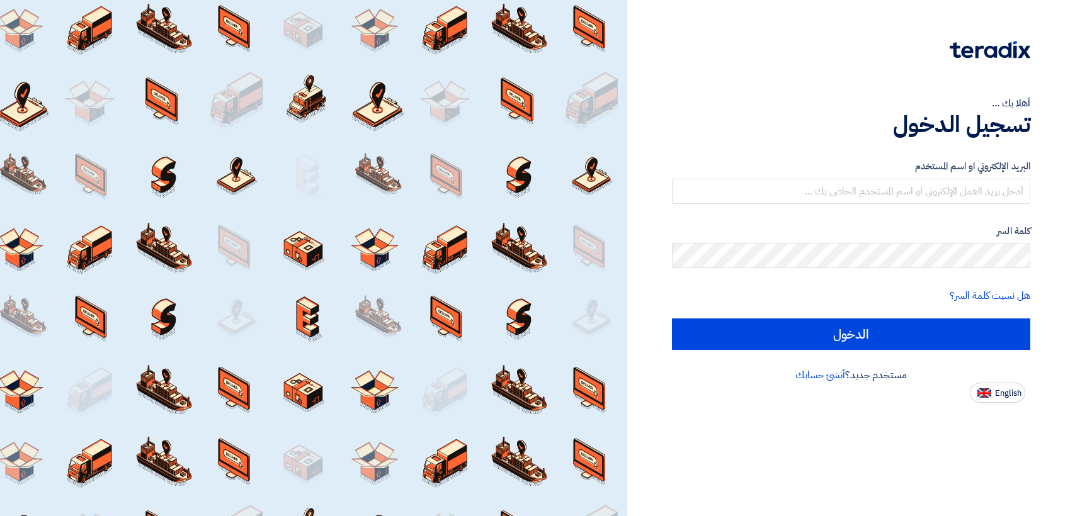  I want to click on label: البريد الإلكتروني او اسم المستخدم, so click(850, 166).